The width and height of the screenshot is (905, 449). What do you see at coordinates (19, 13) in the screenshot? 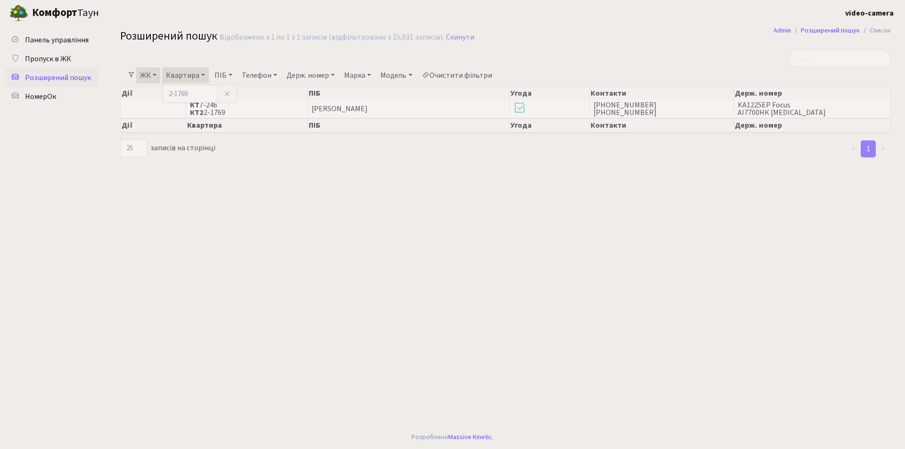
I see `img: logo.png` at bounding box center [19, 13].